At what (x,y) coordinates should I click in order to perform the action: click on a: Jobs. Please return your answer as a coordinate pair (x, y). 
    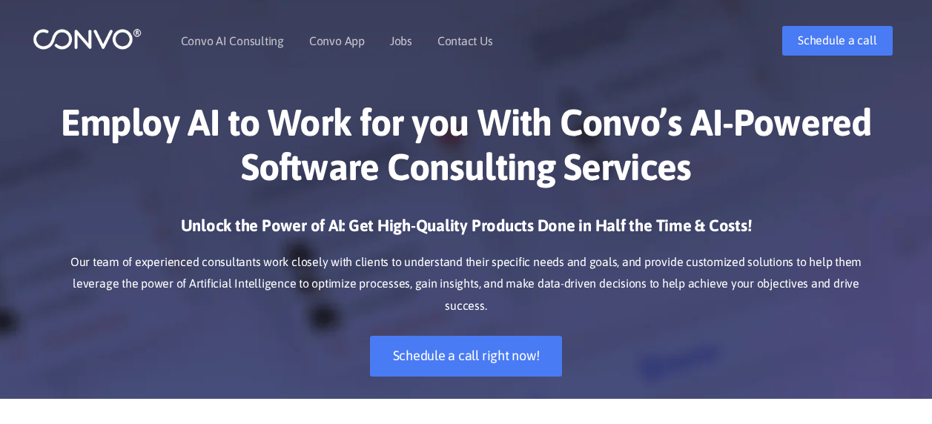
    Looking at the image, I should click on (401, 41).